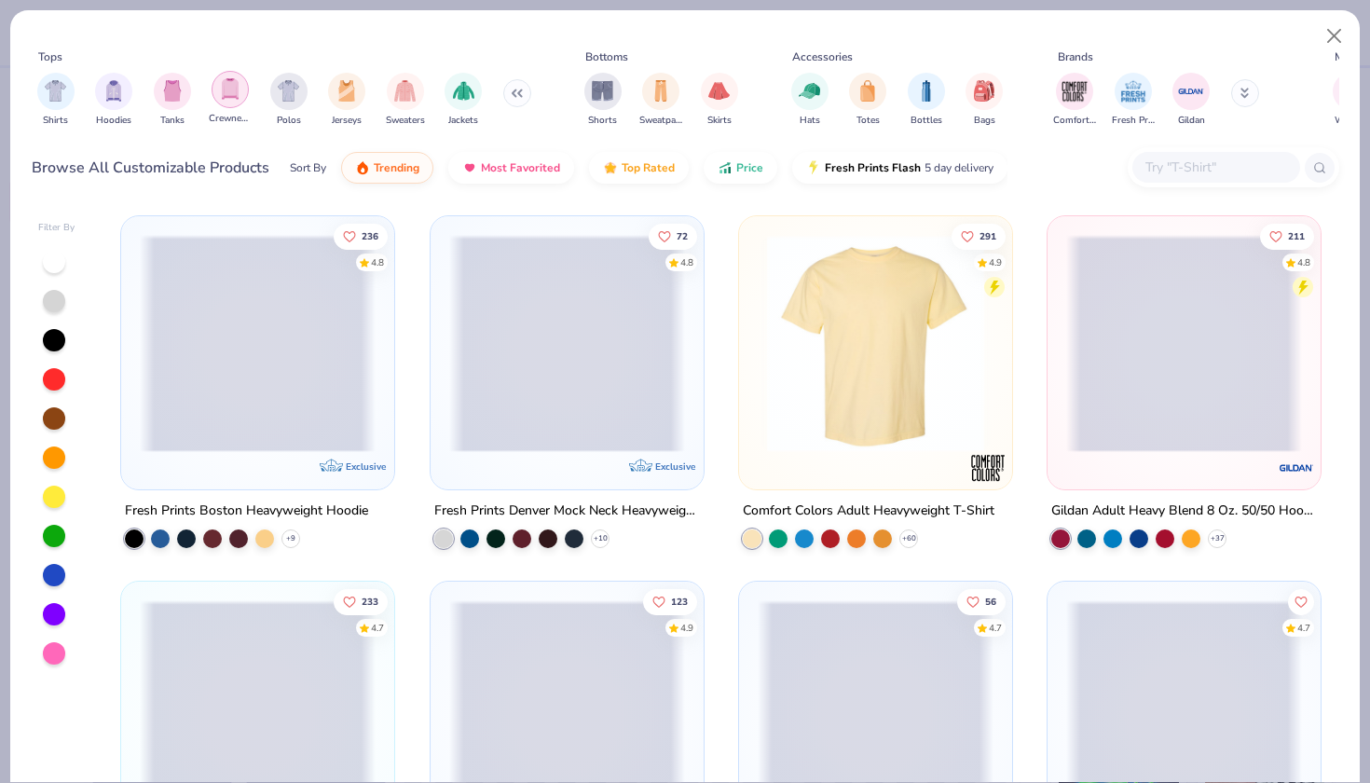 The height and width of the screenshot is (783, 1370). I want to click on div: filter for Shirts, so click(56, 100).